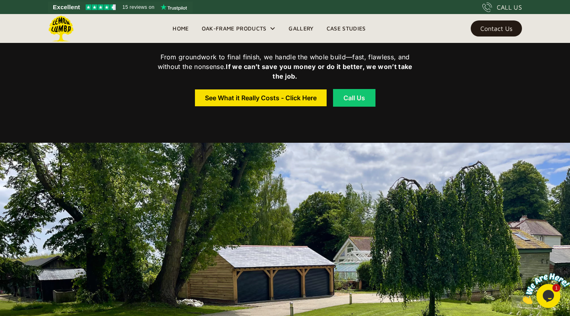 The width and height of the screenshot is (570, 316). Describe the element at coordinates (139, 7) in the screenshot. I see `span: 15 reviews on` at that location.